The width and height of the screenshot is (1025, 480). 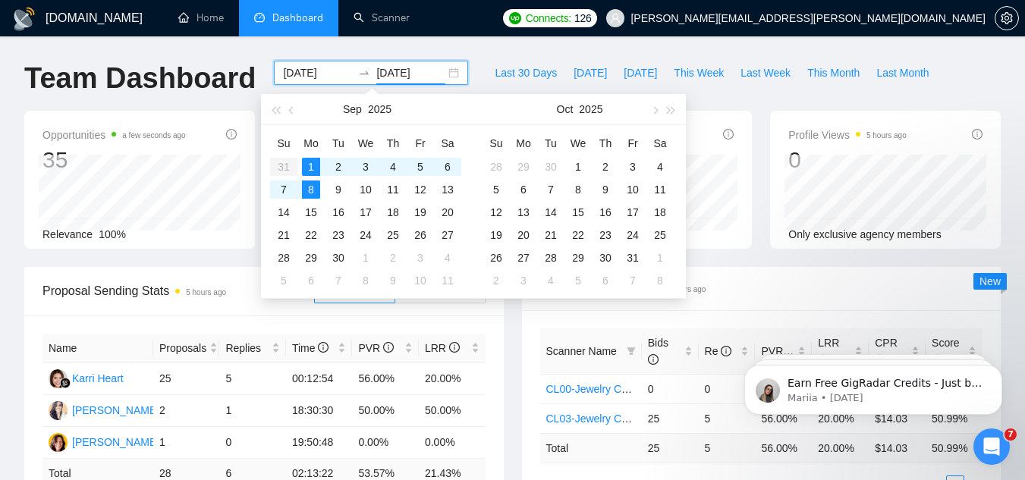 What do you see at coordinates (86, 378) in the screenshot?
I see `a: KHKarri Heart` at bounding box center [86, 378].